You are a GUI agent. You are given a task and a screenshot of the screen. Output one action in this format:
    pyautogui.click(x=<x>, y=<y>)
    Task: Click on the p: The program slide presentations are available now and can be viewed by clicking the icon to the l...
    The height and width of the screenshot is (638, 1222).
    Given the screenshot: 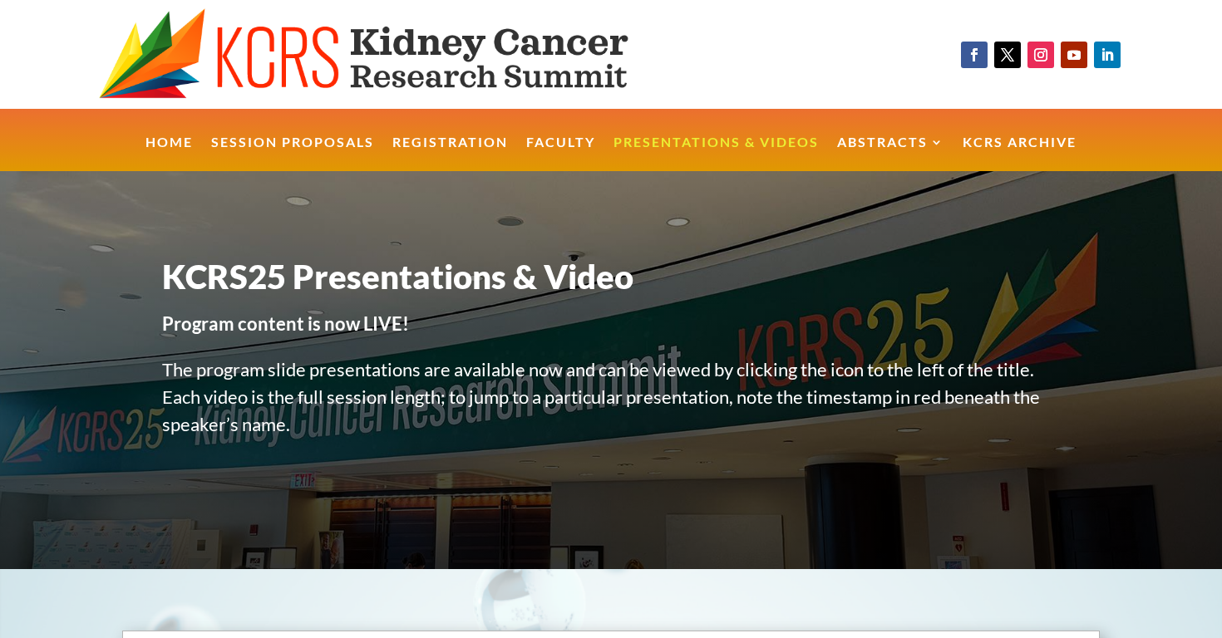 What is the action you would take?
    pyautogui.click(x=611, y=406)
    